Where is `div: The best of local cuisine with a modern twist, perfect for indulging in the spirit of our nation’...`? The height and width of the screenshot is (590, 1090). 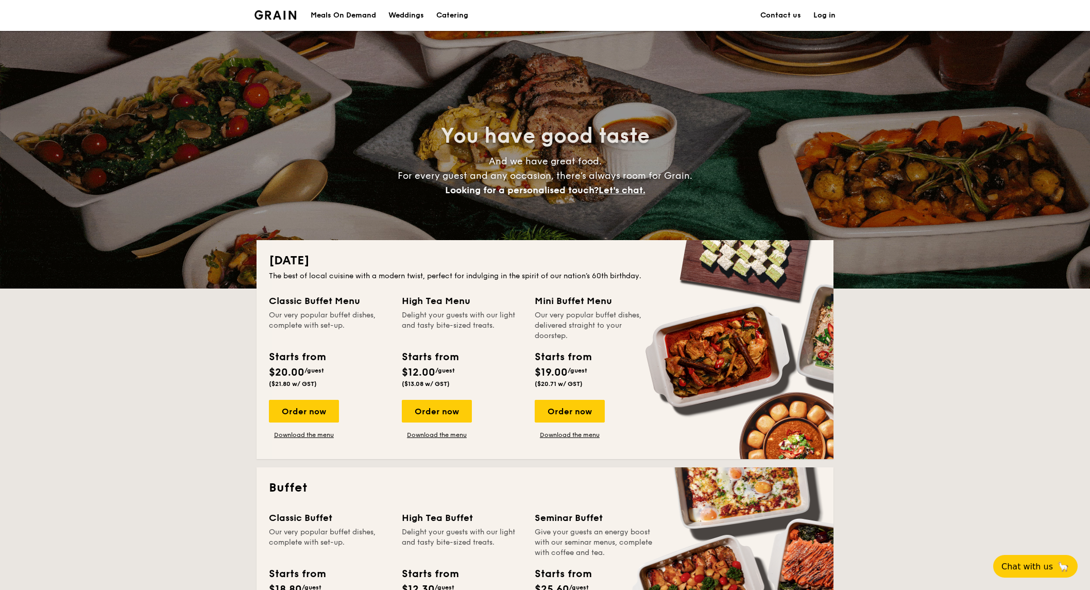
div: The best of local cuisine with a modern twist, perfect for indulging in the spirit of our nation’... is located at coordinates (545, 276).